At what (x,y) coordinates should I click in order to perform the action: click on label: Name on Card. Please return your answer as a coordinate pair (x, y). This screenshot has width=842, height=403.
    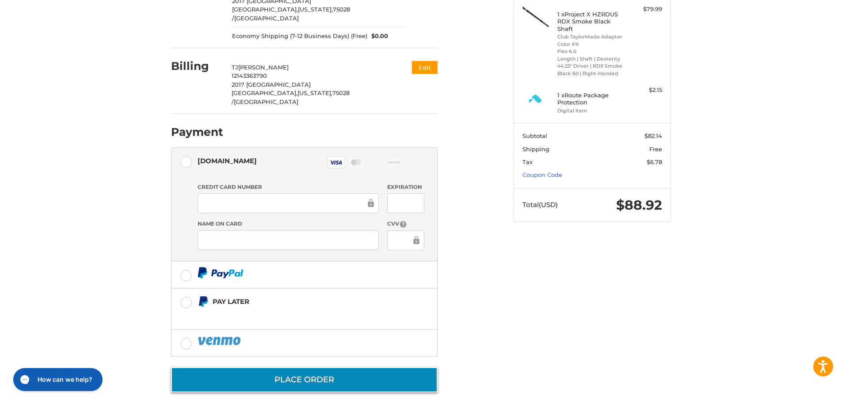
    Looking at the image, I should click on (288, 224).